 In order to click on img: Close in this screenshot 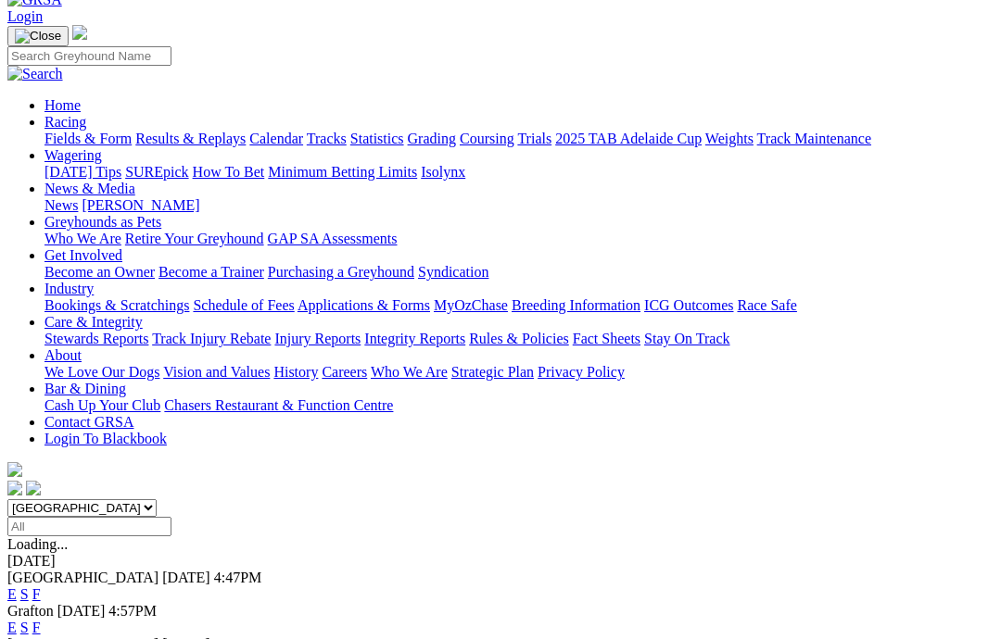, I will do `click(38, 36)`.